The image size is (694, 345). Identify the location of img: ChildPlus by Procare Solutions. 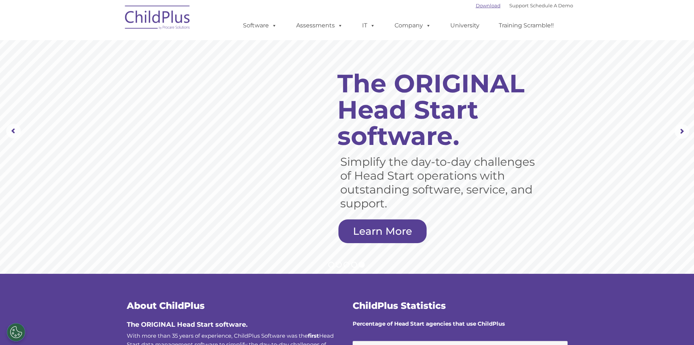
(158, 19).